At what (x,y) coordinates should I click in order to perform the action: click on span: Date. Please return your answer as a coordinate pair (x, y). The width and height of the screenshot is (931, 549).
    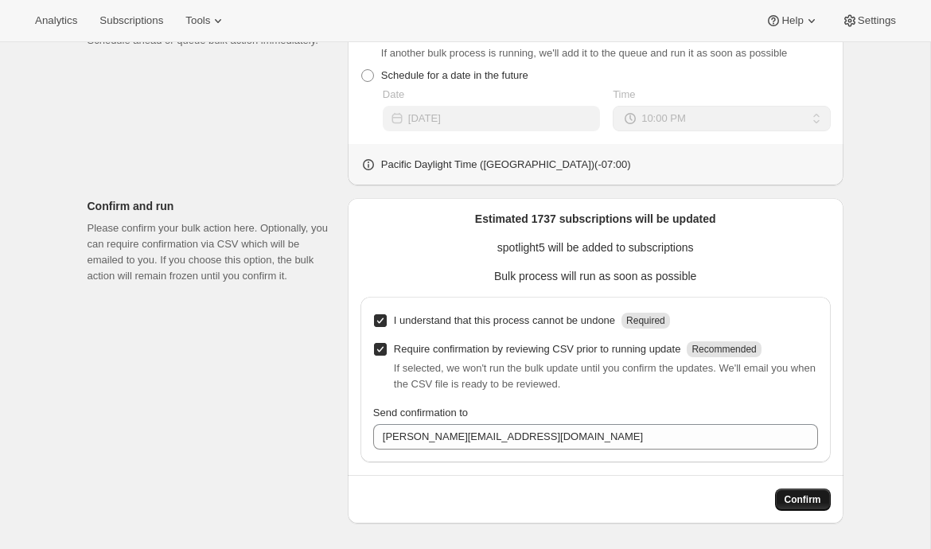
    Looking at the image, I should click on (393, 94).